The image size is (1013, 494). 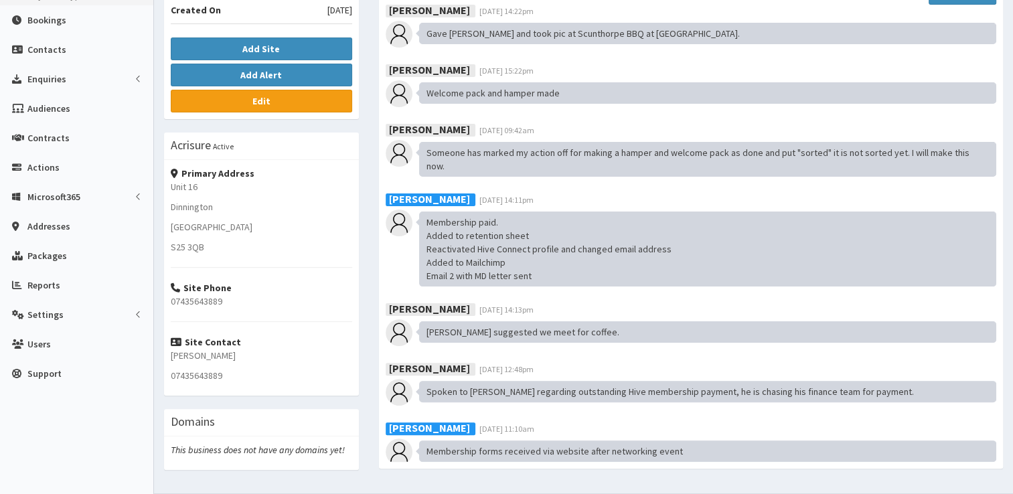 What do you see at coordinates (49, 226) in the screenshot?
I see `span: Addresses` at bounding box center [49, 226].